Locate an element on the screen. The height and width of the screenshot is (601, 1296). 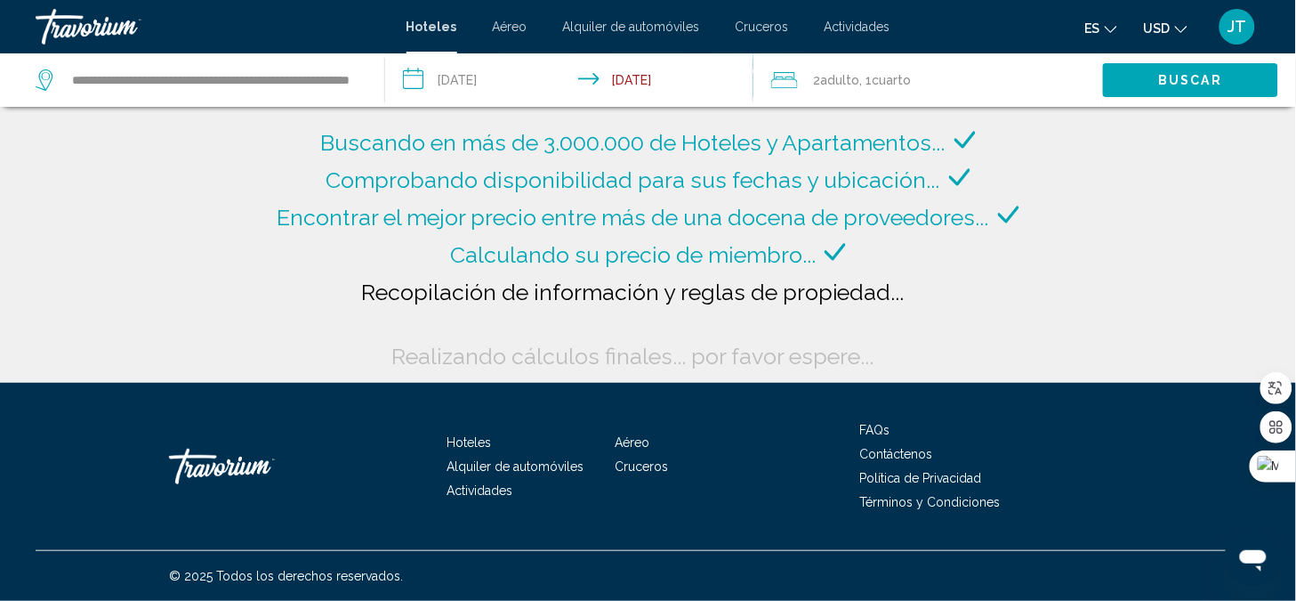
span: 2 is located at coordinates (837, 80).